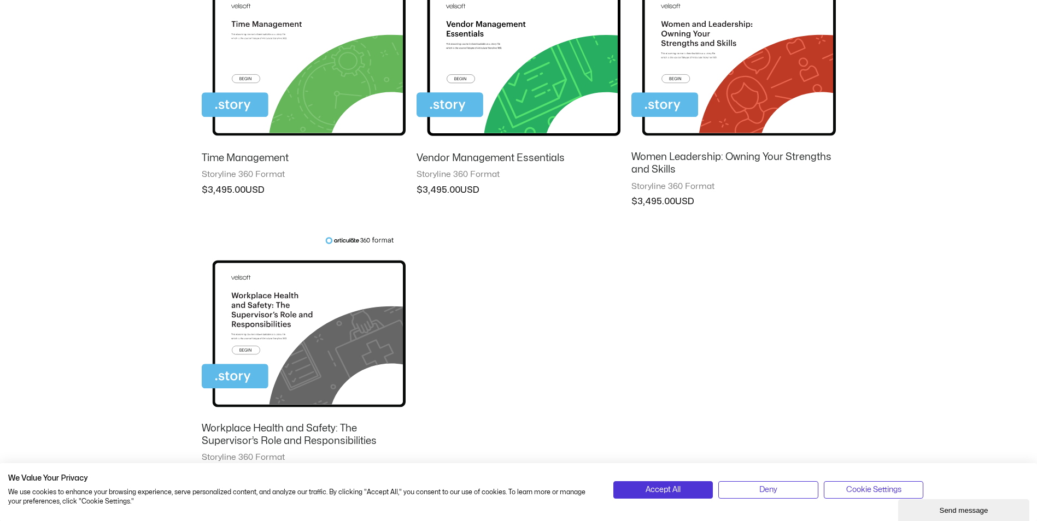 This screenshot has width=1037, height=521. I want to click on span: Deny, so click(768, 490).